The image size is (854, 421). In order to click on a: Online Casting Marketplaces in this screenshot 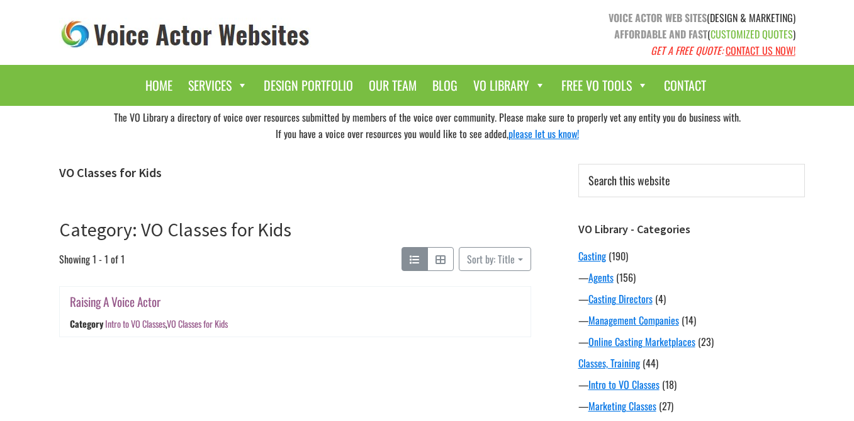, I will do `click(642, 341)`.